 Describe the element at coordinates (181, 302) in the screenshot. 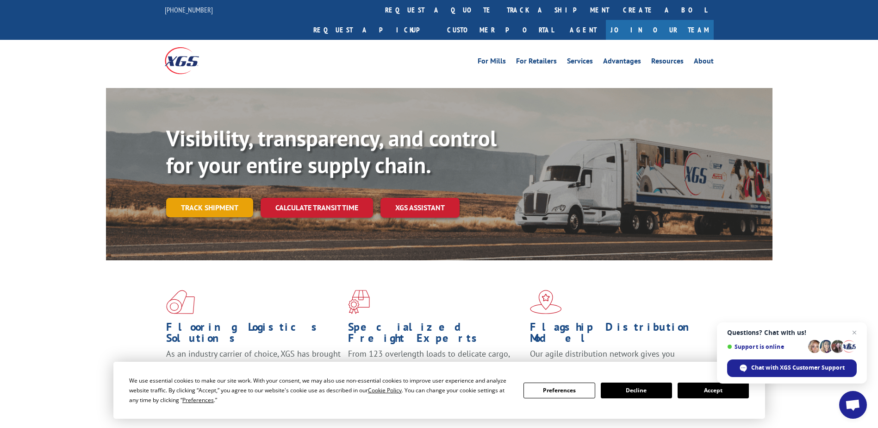

I see `img: xgs-icon-total-supply-chain-intelligence-red` at that location.